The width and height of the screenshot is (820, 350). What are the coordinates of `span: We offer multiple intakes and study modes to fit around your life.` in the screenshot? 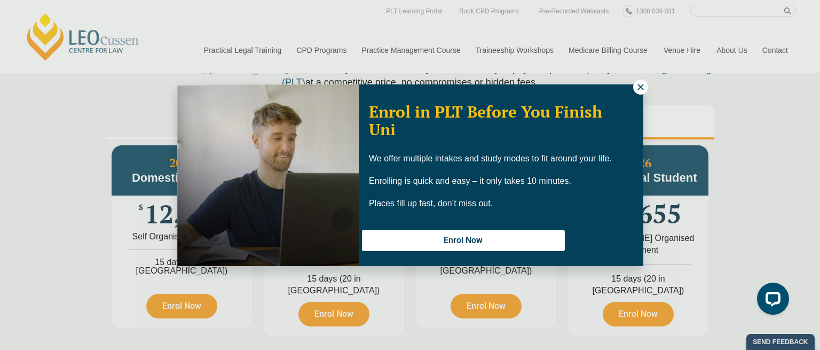 It's located at (490, 158).